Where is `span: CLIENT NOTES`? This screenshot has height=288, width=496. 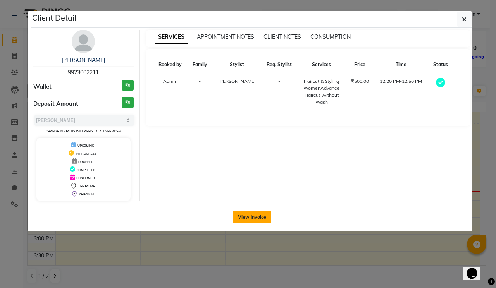 span: CLIENT NOTES is located at coordinates (282, 37).